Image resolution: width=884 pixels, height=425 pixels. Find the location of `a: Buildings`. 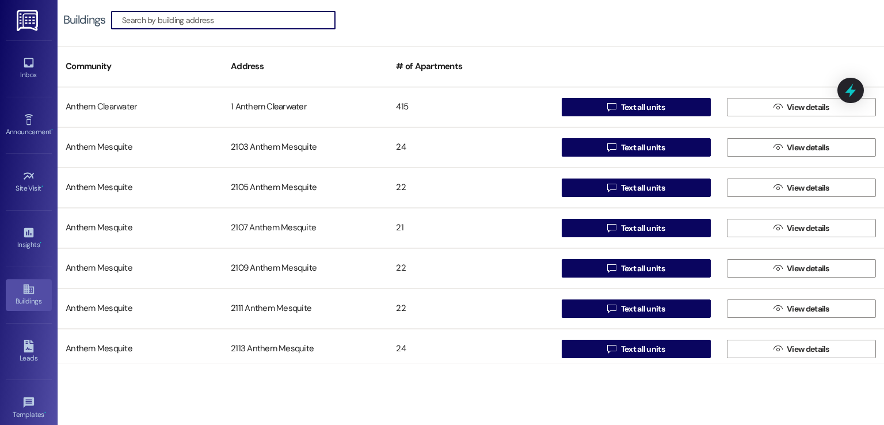

a: Buildings is located at coordinates (29, 295).